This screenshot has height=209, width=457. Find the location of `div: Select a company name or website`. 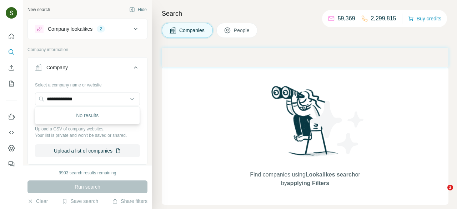

div: Select a company name or website is located at coordinates (88, 84).